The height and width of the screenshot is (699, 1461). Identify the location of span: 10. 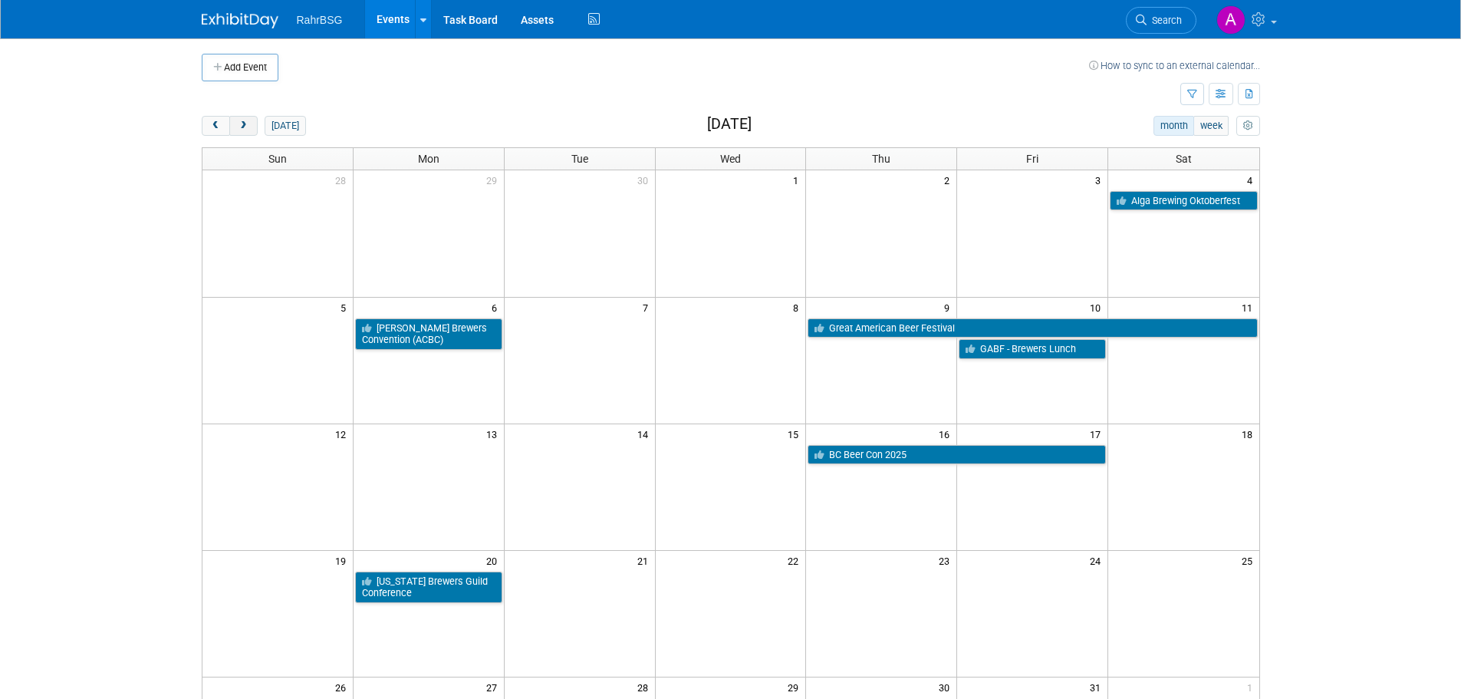
(1098, 307).